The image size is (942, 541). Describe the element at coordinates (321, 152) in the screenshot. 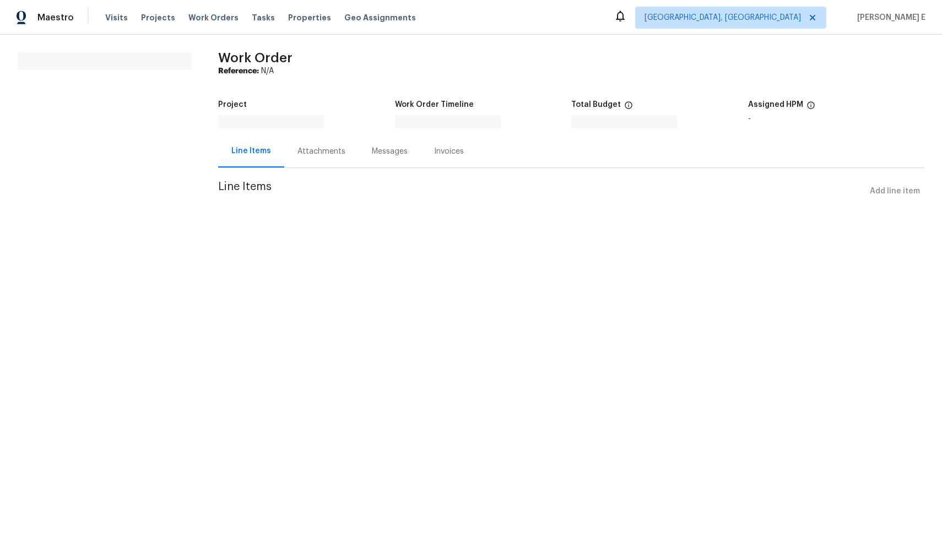

I see `div: Attachments` at that location.